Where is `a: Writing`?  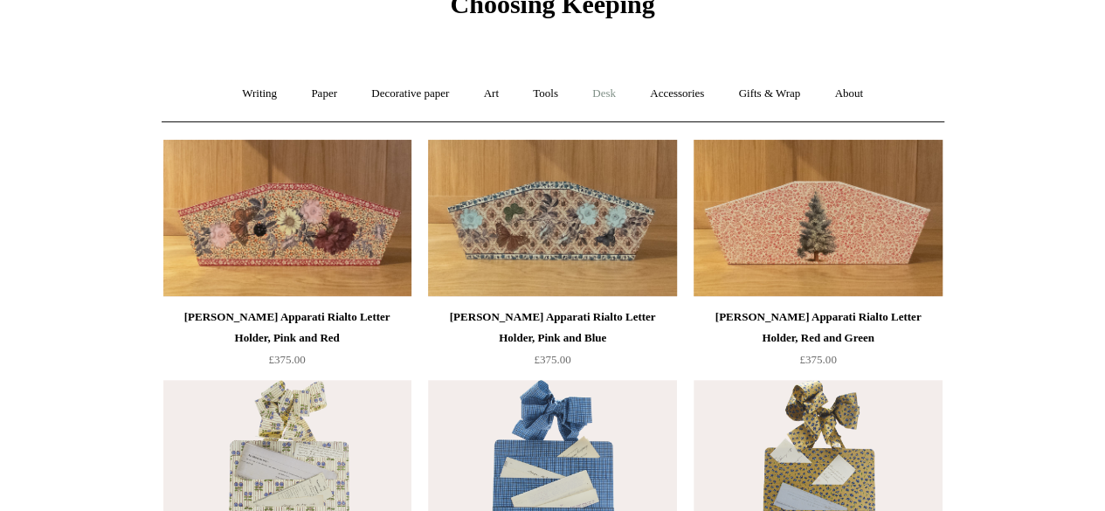
a: Writing is located at coordinates (259, 93).